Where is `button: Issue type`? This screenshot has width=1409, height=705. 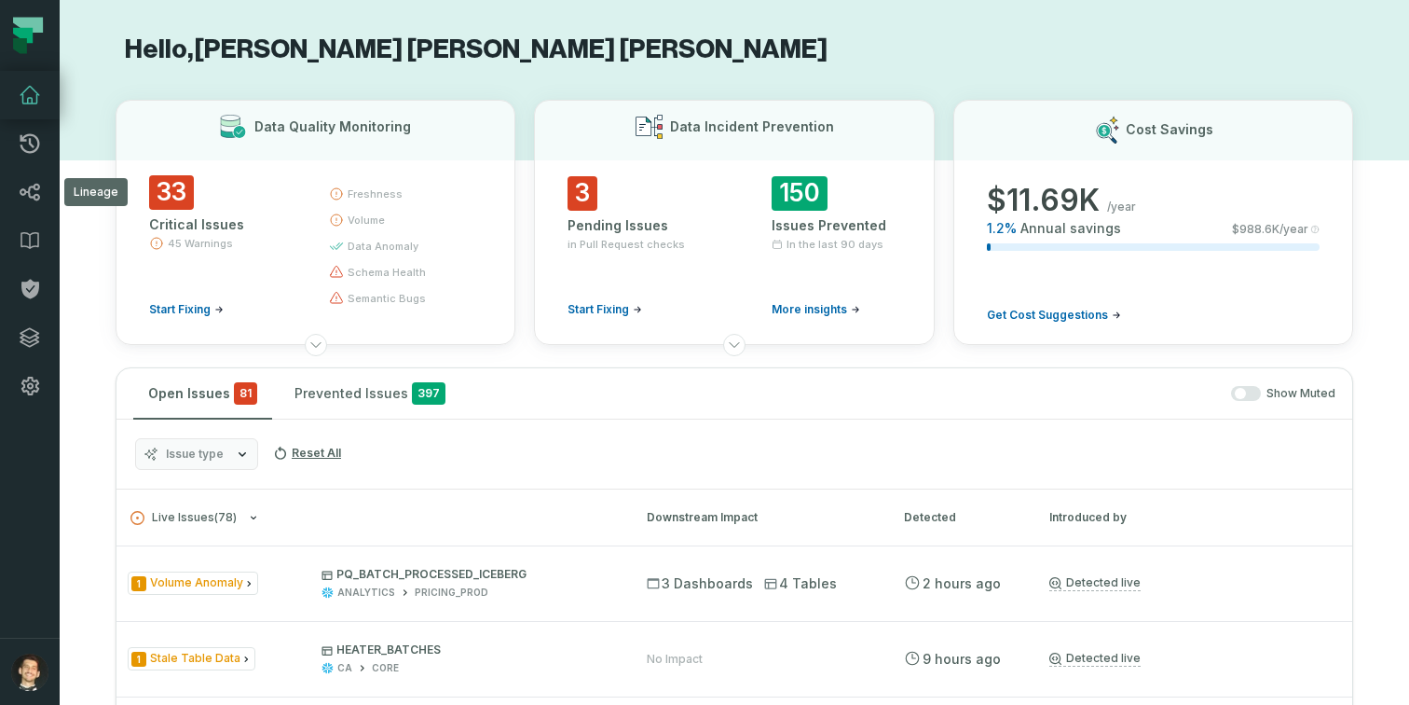 button: Issue type is located at coordinates (197, 454).